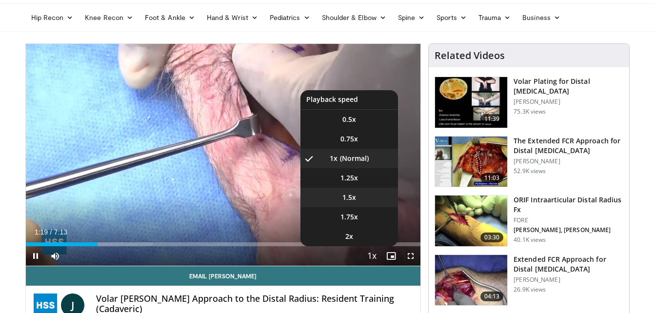 Image resolution: width=655 pixels, height=313 pixels. Describe the element at coordinates (411, 18) in the screenshot. I see `a: Spine` at that location.